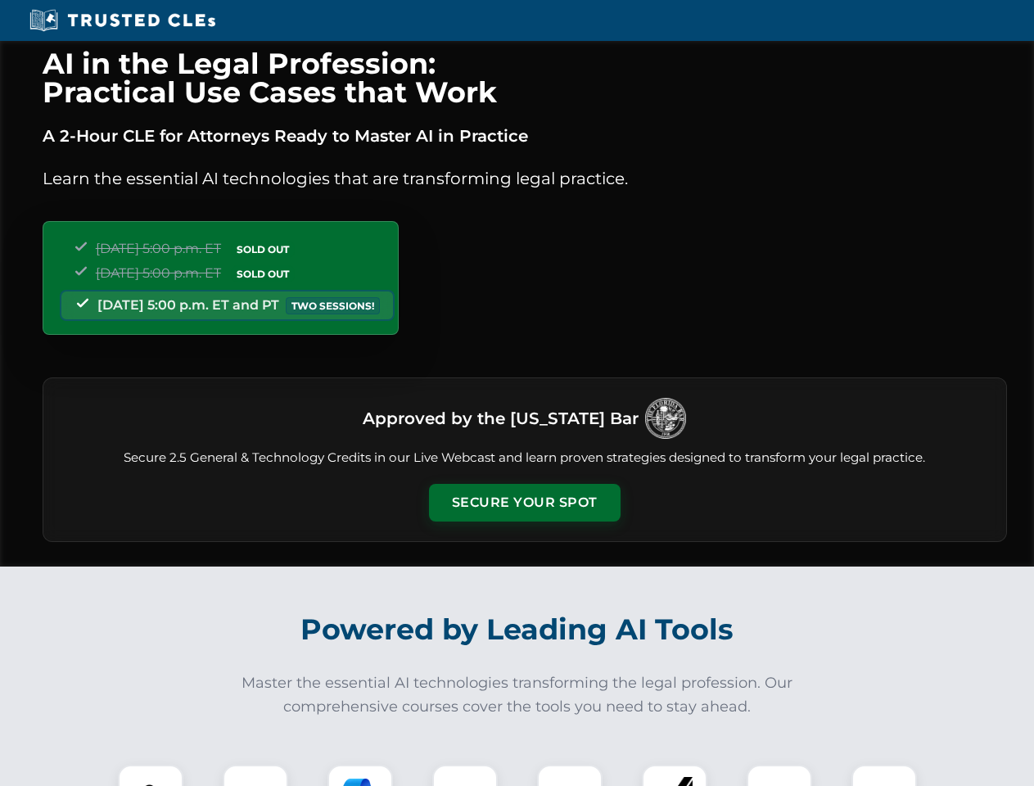 This screenshot has height=786, width=1034. What do you see at coordinates (525, 179) in the screenshot?
I see `p: Learn the essential AI technologies that are transforming legal practice.` at bounding box center [525, 179].